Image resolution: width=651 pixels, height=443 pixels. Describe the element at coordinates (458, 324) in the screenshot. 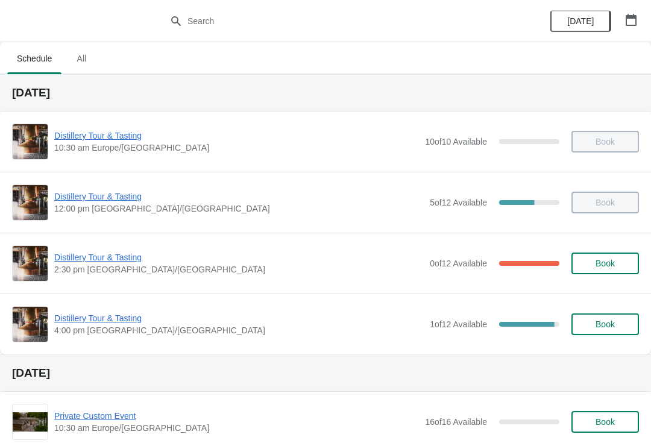

I see `span: 1 of 12 Available` at that location.